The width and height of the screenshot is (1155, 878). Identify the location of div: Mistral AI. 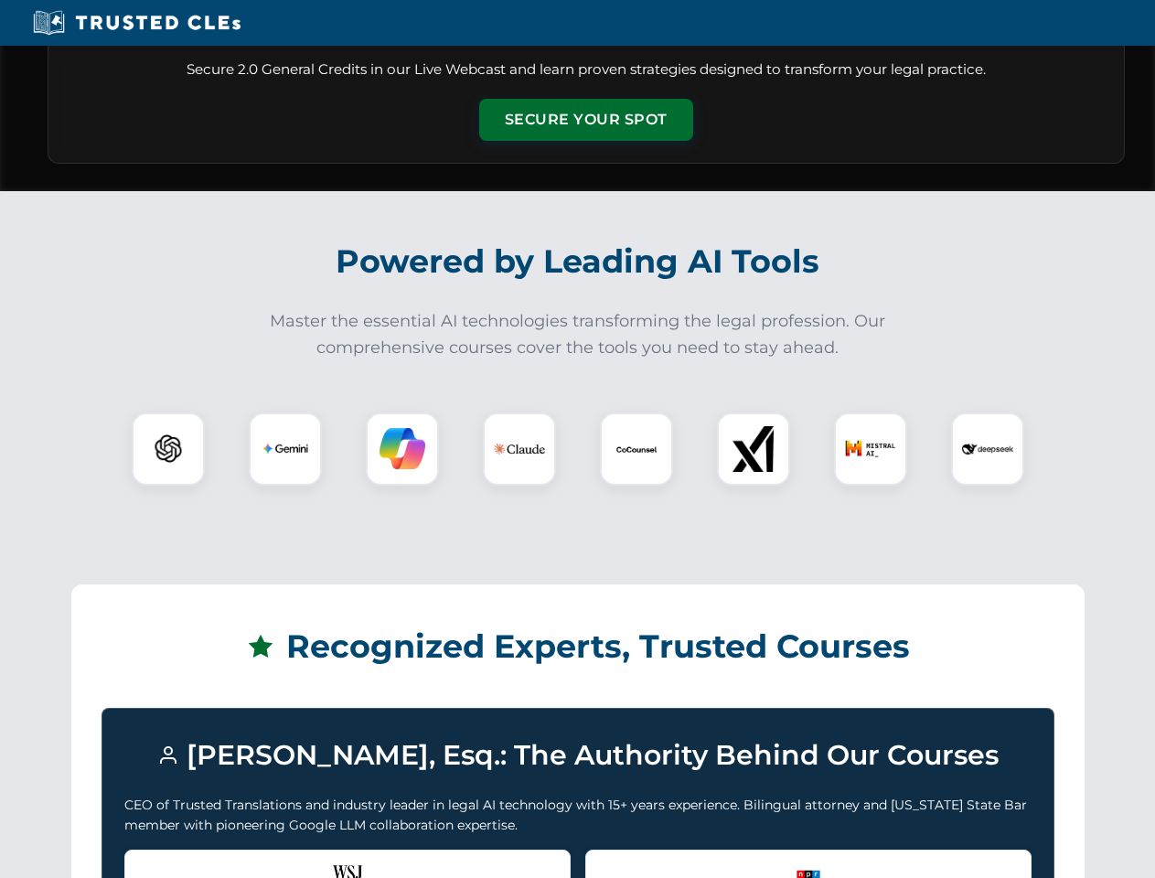
(871, 449).